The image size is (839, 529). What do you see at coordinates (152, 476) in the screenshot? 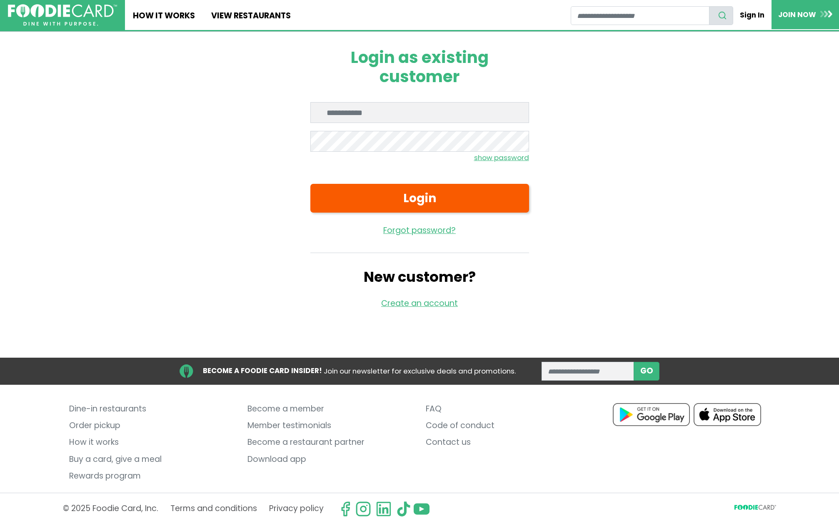
I see `a: Rewards program` at bounding box center [152, 476].